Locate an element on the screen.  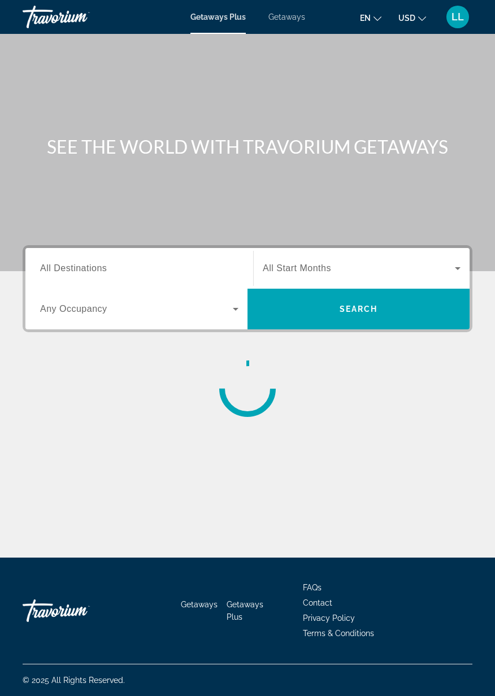
input: Select destination is located at coordinates (139, 269).